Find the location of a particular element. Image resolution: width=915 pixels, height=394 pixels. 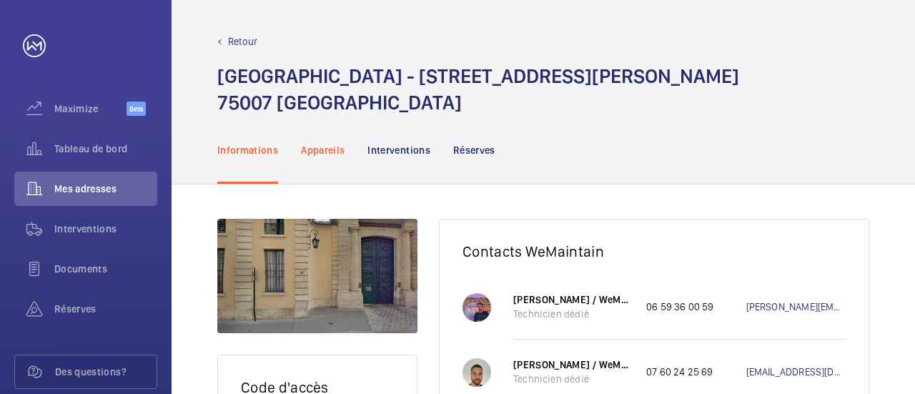

p: Interventions is located at coordinates (399, 150).